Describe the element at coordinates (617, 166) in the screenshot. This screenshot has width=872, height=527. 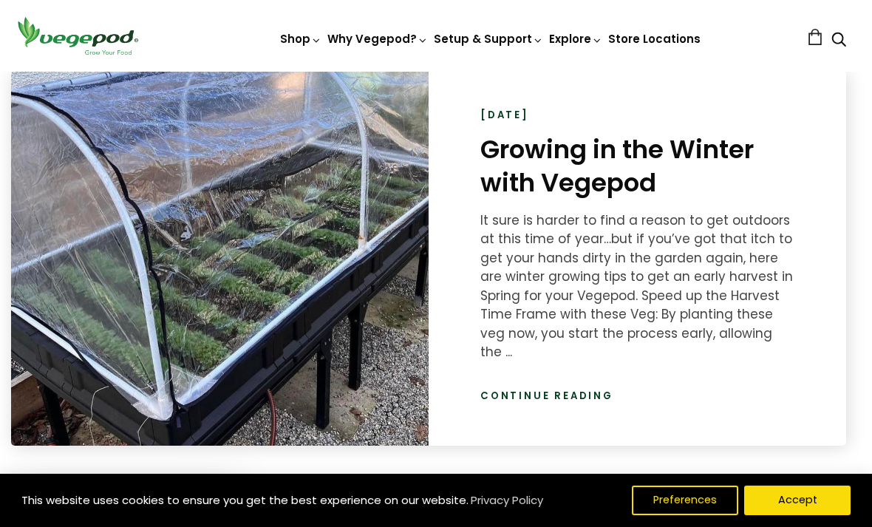
I see `a: Growing in the Winter with Vegepod` at that location.